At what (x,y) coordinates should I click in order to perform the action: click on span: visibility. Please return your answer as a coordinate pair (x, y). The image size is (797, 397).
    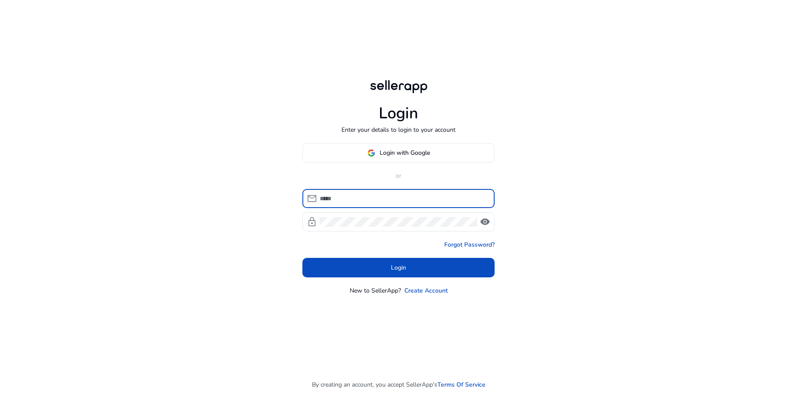
    Looking at the image, I should click on (485, 222).